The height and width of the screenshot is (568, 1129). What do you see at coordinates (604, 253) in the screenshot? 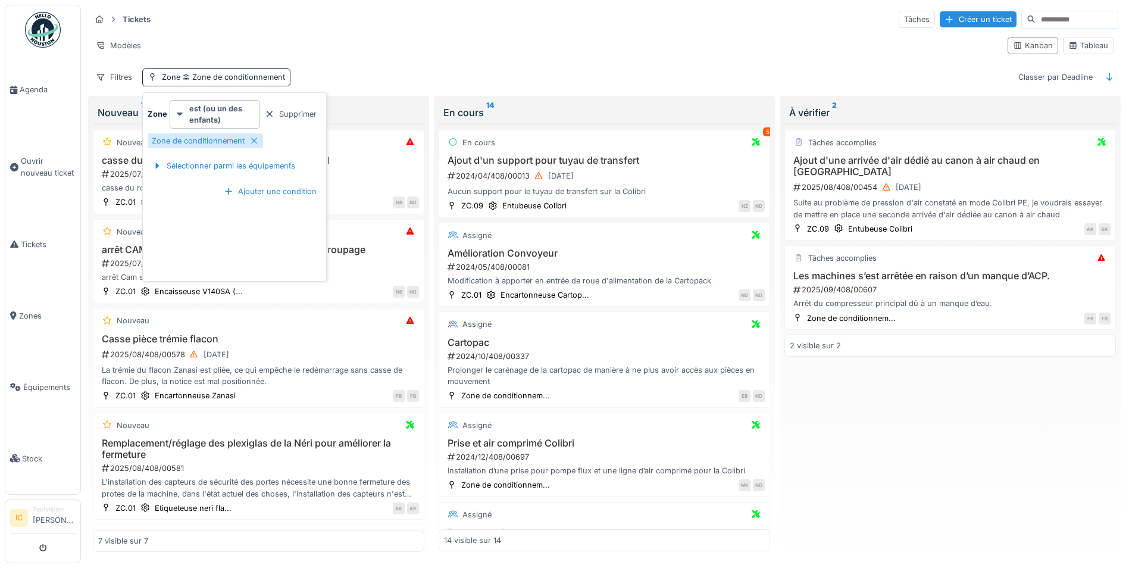
I see `h3: Amélioration Convoyeur` at bounding box center [604, 253].